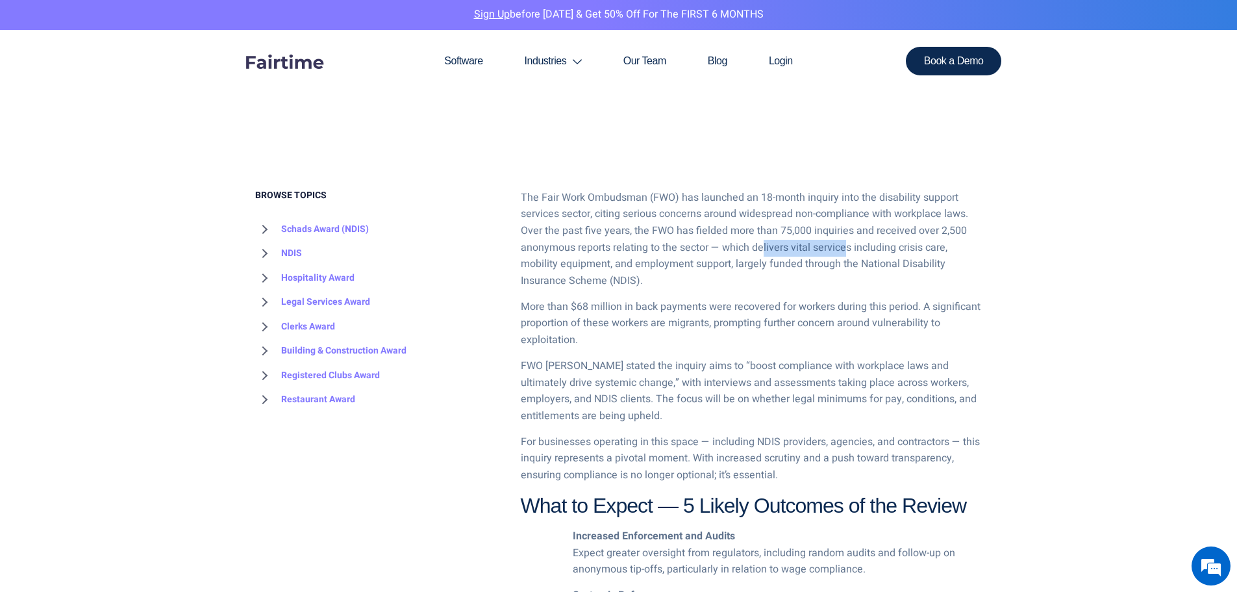 This screenshot has width=1237, height=592. What do you see at coordinates (553, 61) in the screenshot?
I see `a: Industries` at bounding box center [553, 61].